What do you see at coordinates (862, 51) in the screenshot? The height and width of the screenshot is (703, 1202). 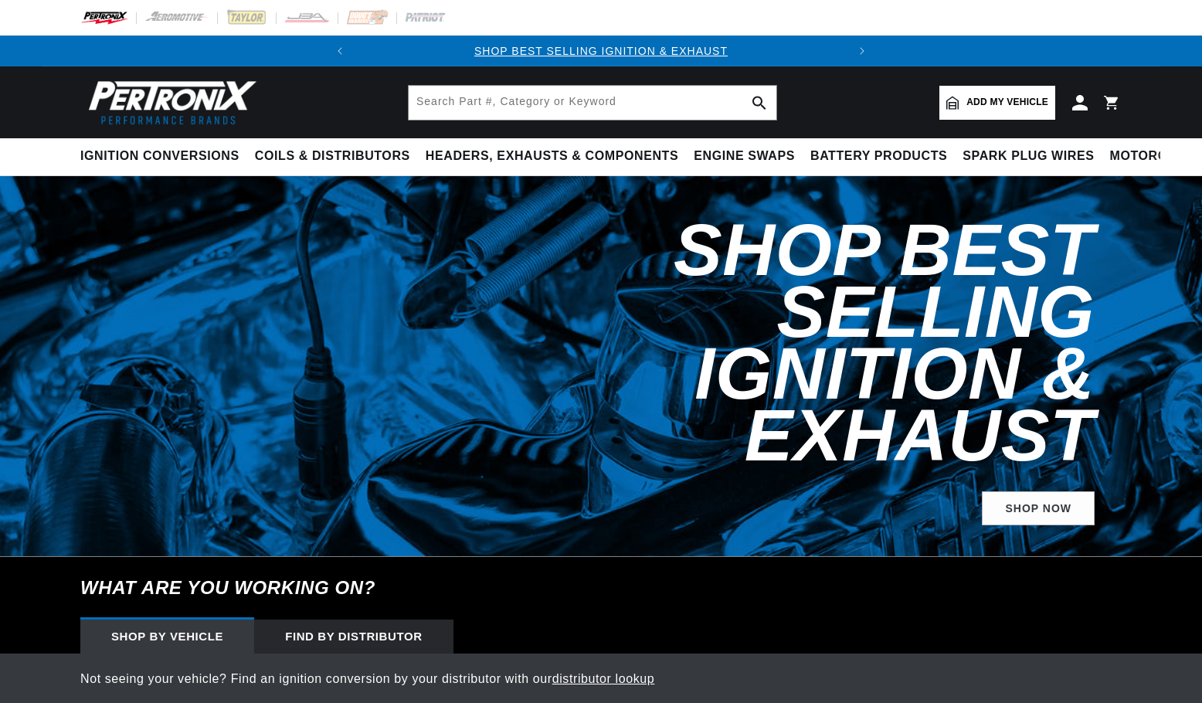 I see `button: Translation missing: en.sections.announcements.next_announcement` at bounding box center [862, 51].